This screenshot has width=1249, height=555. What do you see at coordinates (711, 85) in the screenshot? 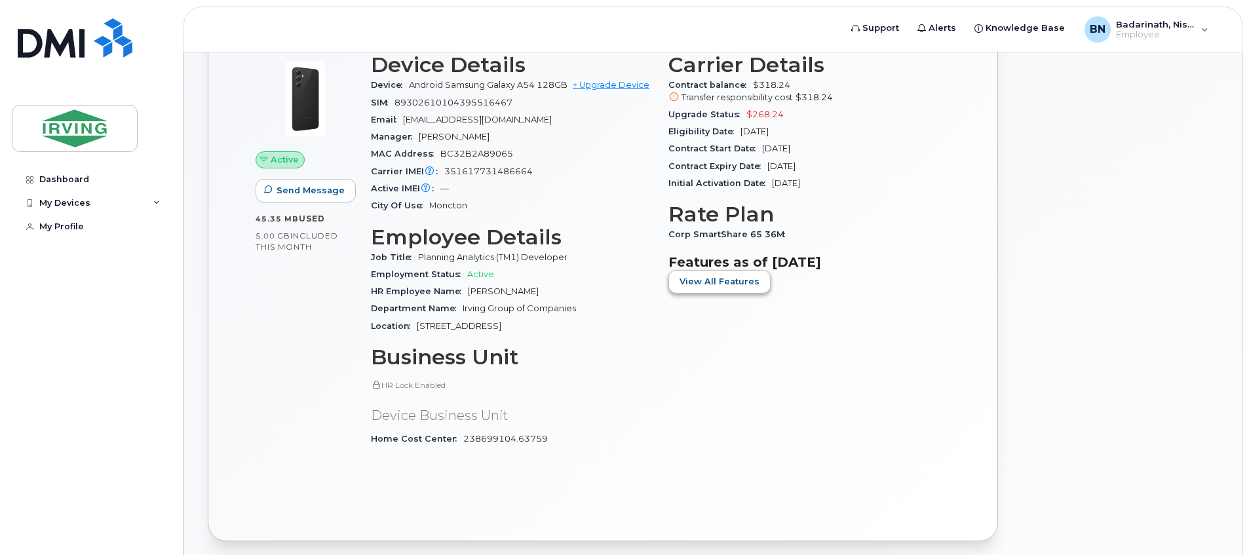
I see `span: Contract balance` at bounding box center [711, 85].